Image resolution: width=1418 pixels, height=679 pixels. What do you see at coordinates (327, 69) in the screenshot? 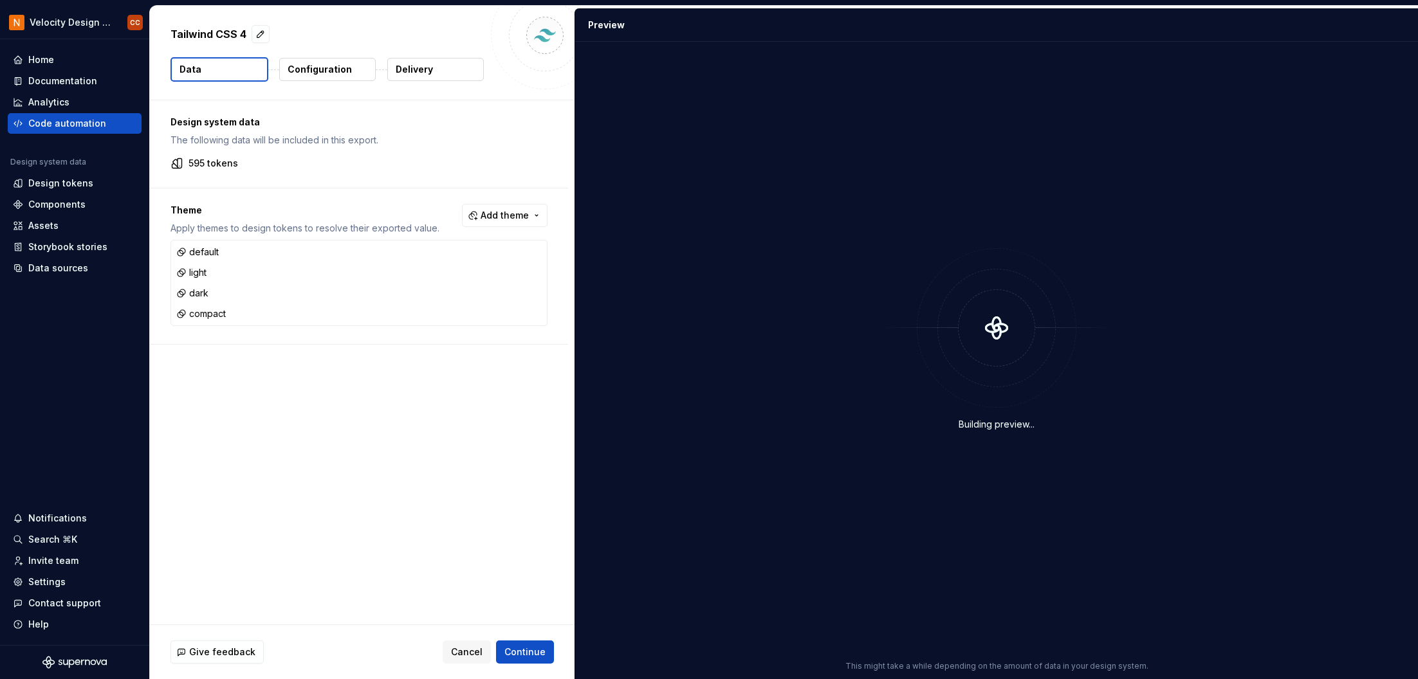
I see `button: Configuration` at bounding box center [327, 69].